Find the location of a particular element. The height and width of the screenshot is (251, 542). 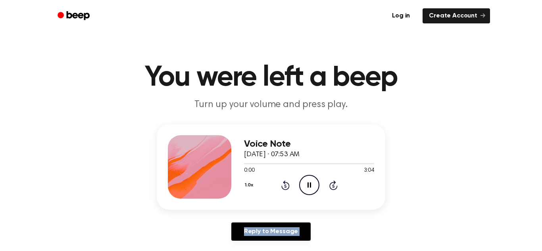

a: Beep is located at coordinates (74, 16).